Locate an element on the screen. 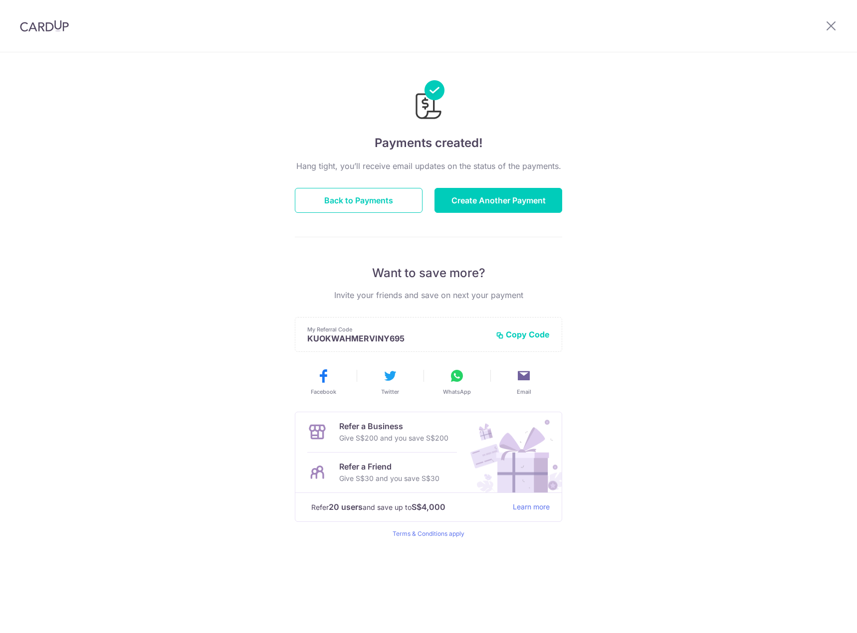 This screenshot has width=857, height=633. p: Refer a Business is located at coordinates (394, 426).